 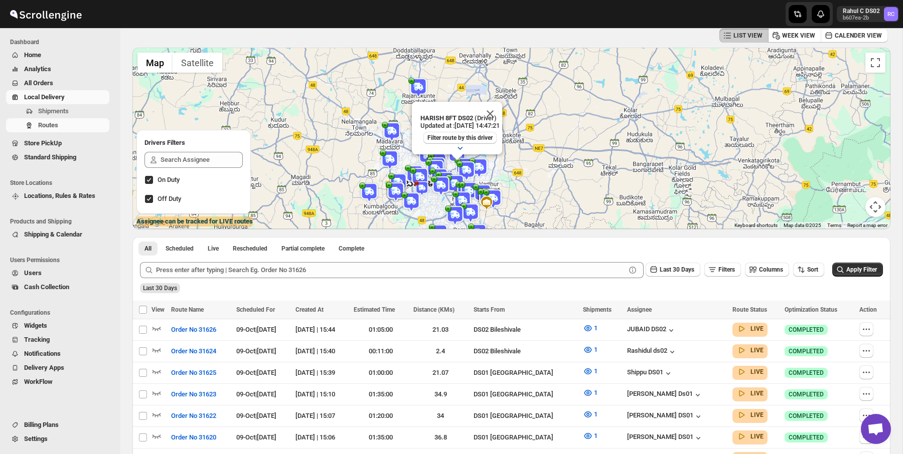 What do you see at coordinates (168, 180) in the screenshot?
I see `span: On Duty` at bounding box center [168, 180].